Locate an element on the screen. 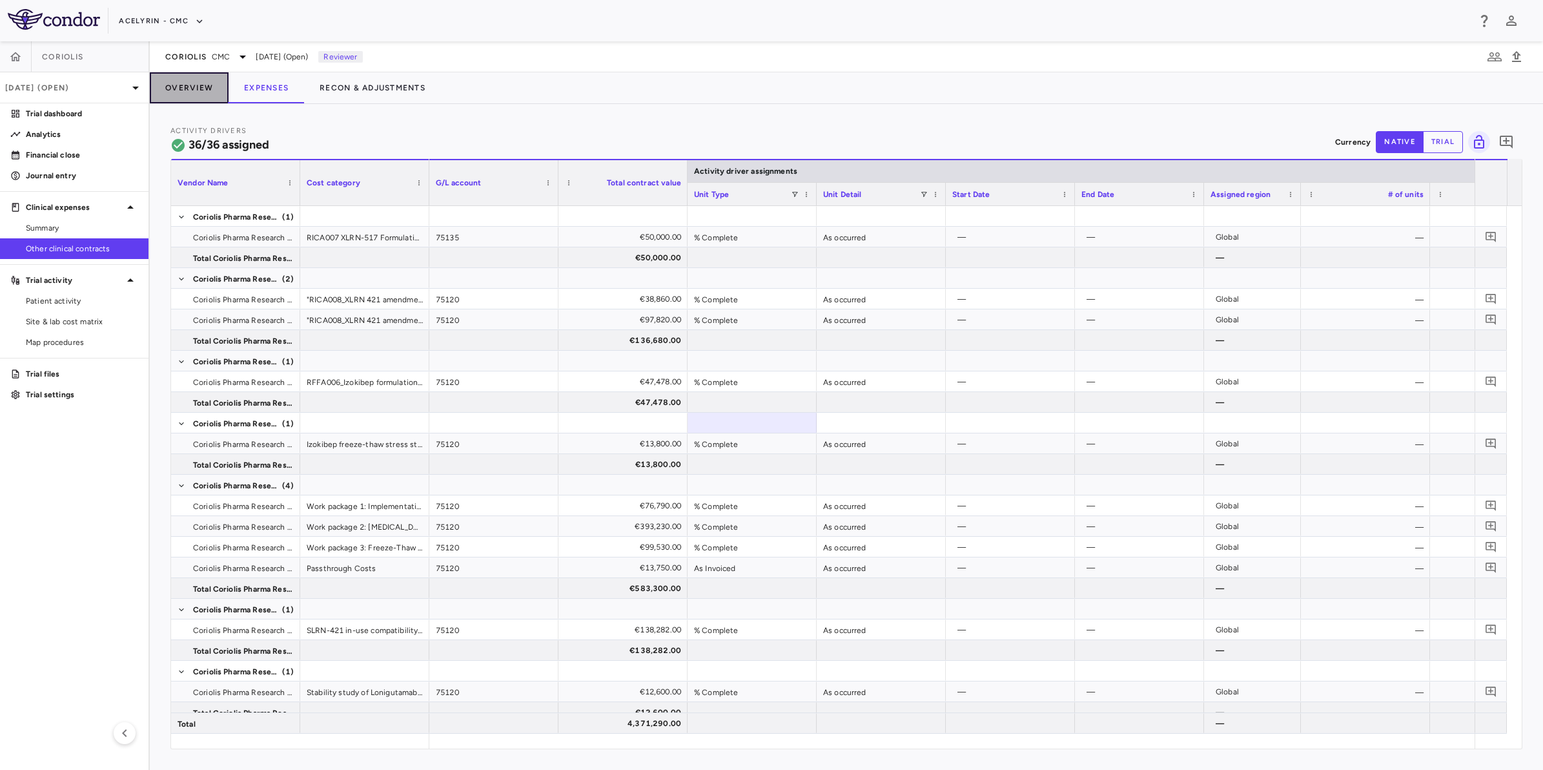 Image resolution: width=1543 pixels, height=770 pixels. button: Overview is located at coordinates (189, 88).